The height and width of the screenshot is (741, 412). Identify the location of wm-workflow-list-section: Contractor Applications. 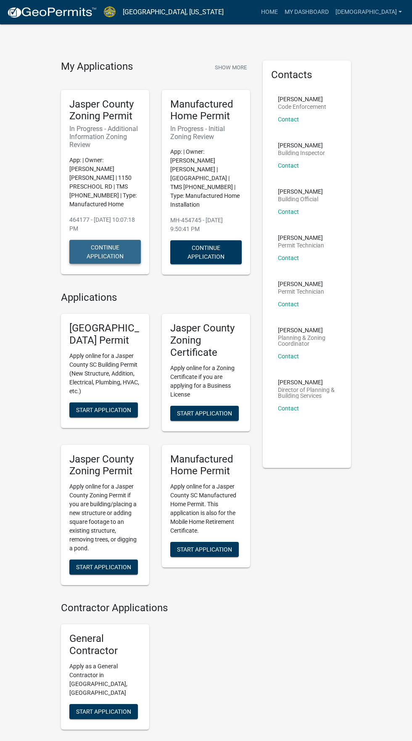
(155, 669).